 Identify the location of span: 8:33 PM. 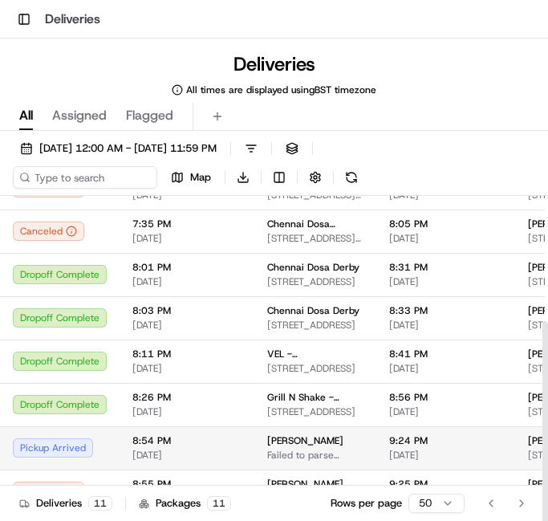
(445, 311).